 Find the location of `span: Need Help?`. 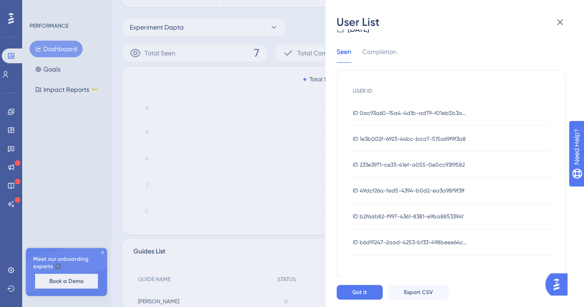

span: Need Help? is located at coordinates (40, 8).